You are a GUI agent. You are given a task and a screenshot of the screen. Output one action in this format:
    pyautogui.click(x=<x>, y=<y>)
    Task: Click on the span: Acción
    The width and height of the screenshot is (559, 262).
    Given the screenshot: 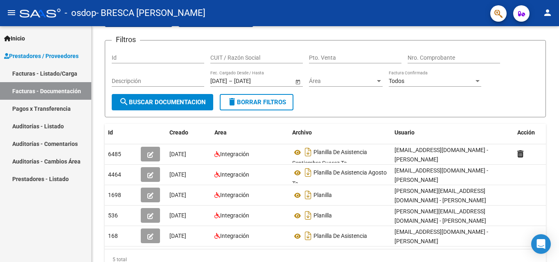 What is the action you would take?
    pyautogui.click(x=526, y=133)
    